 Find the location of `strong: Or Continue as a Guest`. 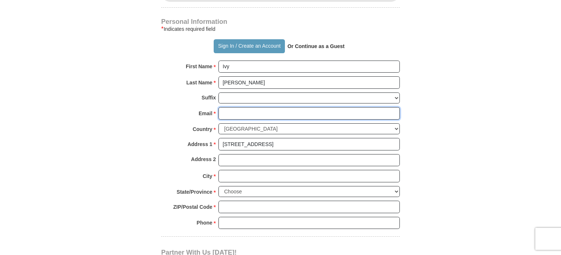

strong: Or Continue as a Guest is located at coordinates (316, 46).